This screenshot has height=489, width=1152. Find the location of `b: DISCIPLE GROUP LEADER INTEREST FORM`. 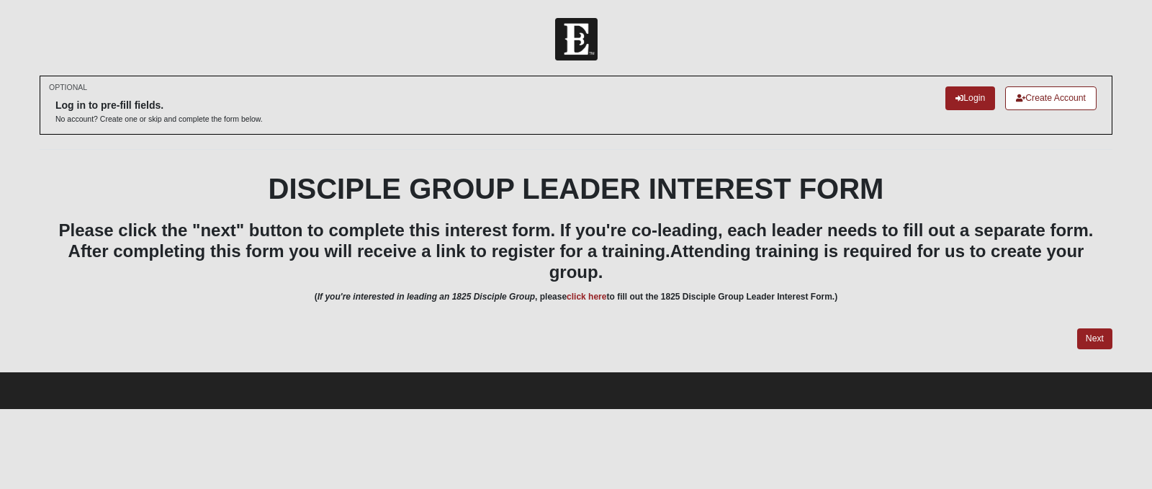

b: DISCIPLE GROUP LEADER INTEREST FORM is located at coordinates (576, 189).